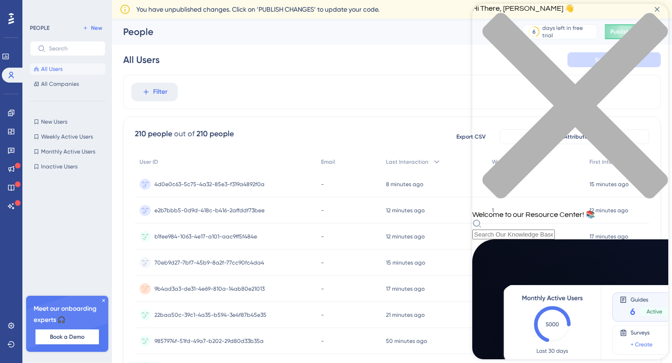  Describe the element at coordinates (149, 162) in the screenshot. I see `span: User ID` at that location.